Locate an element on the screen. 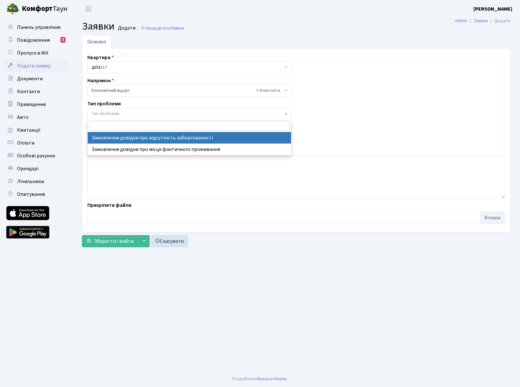 The height and width of the screenshot is (387, 520). a: Панель управління is located at coordinates (35, 27).